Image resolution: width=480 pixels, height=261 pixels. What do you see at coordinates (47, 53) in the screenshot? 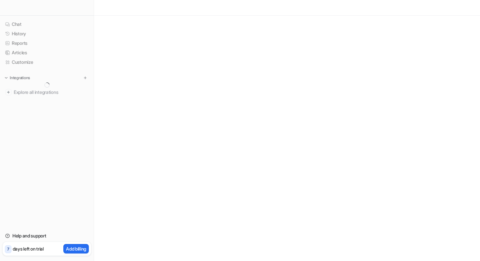
I see `a: Articles` at bounding box center [47, 53].